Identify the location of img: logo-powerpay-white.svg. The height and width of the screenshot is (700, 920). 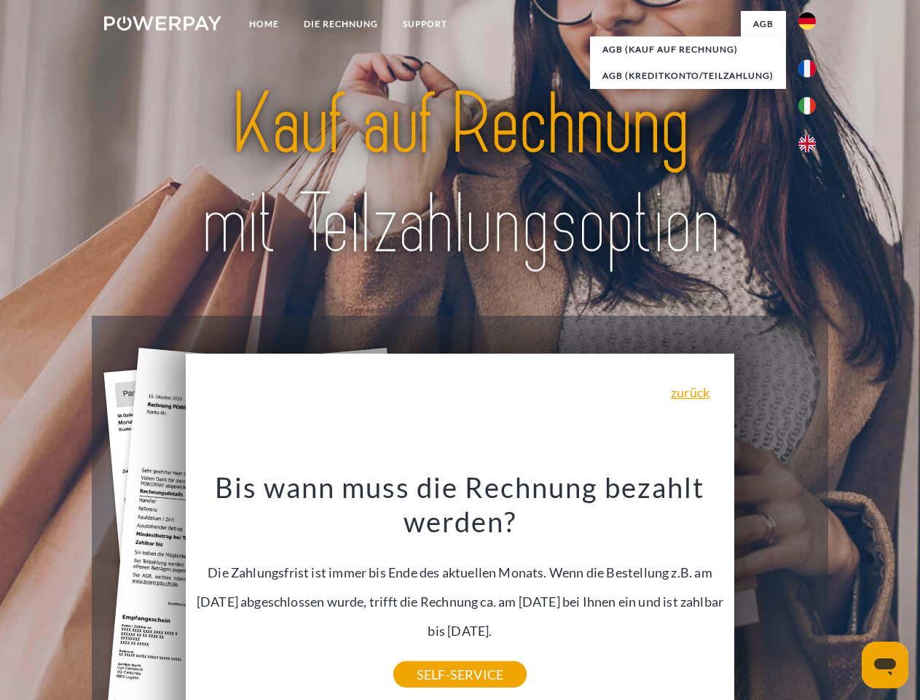
(163, 23).